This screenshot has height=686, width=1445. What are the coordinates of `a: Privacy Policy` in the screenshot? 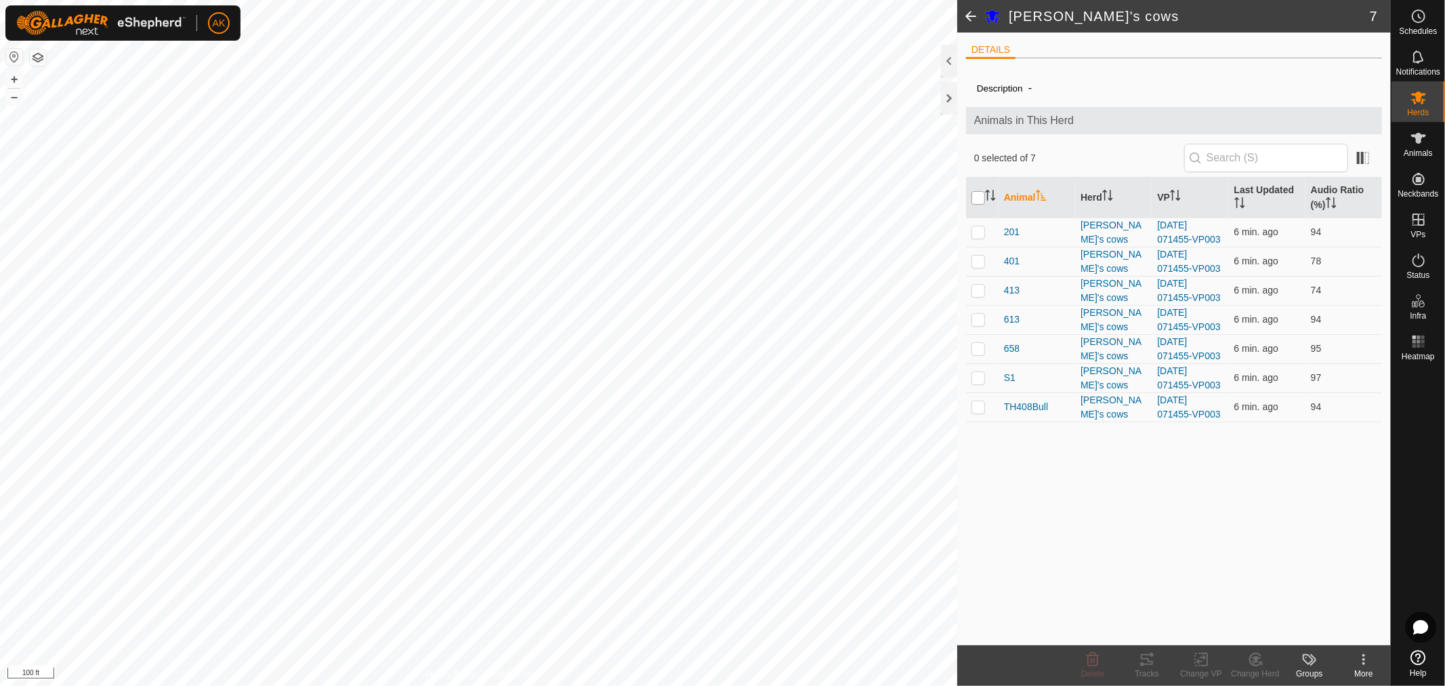 It's located at (451, 674).